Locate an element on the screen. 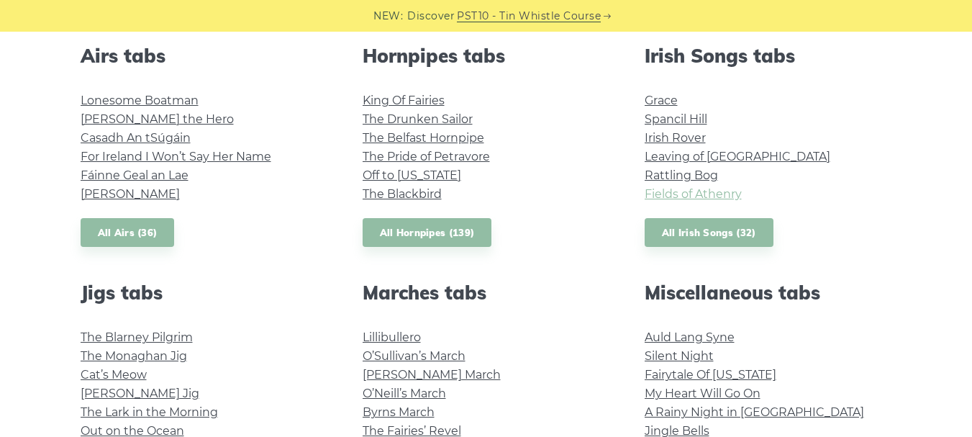 This screenshot has width=972, height=437. a: The Blarney Pilgrim is located at coordinates (137, 337).